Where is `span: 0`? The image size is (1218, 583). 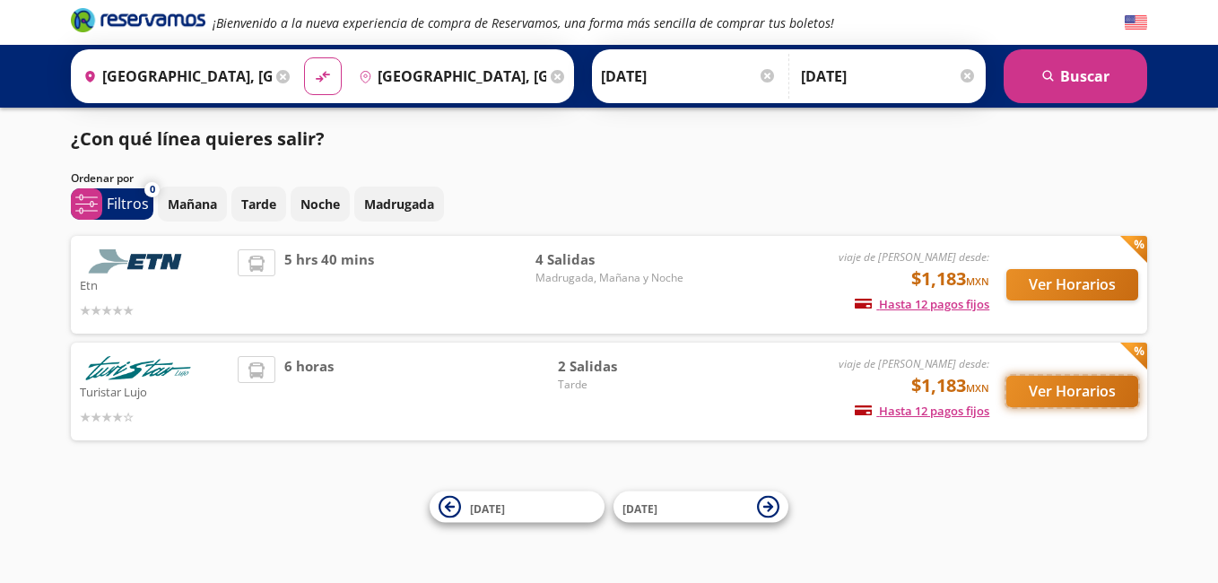
span: 0 is located at coordinates (152, 189).